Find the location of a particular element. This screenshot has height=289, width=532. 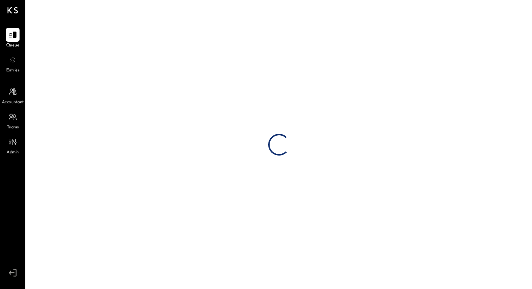

a: Entries is located at coordinates (13, 63).